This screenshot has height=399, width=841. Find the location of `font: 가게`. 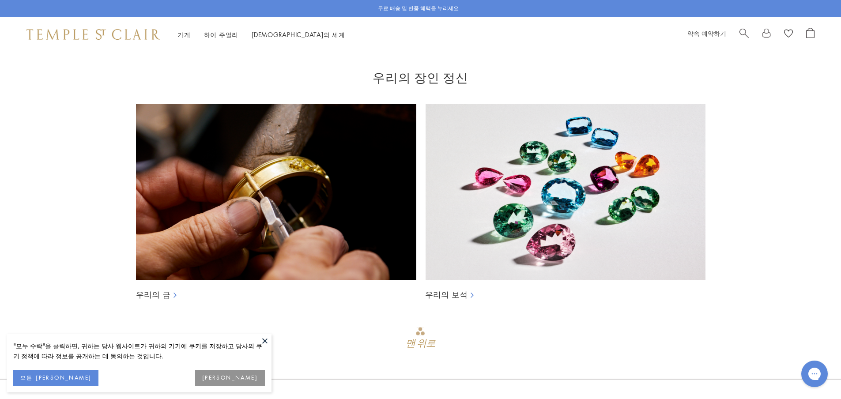

font: 가게 is located at coordinates (184, 34).